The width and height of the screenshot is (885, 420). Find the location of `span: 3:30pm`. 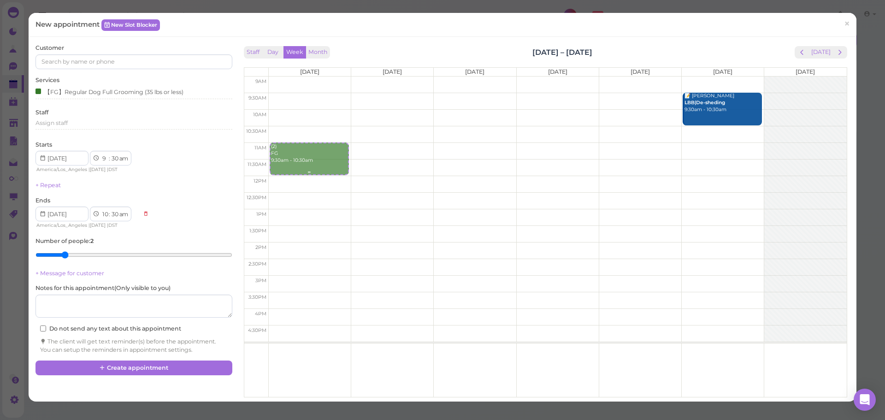

span: 3:30pm is located at coordinates (257, 297).